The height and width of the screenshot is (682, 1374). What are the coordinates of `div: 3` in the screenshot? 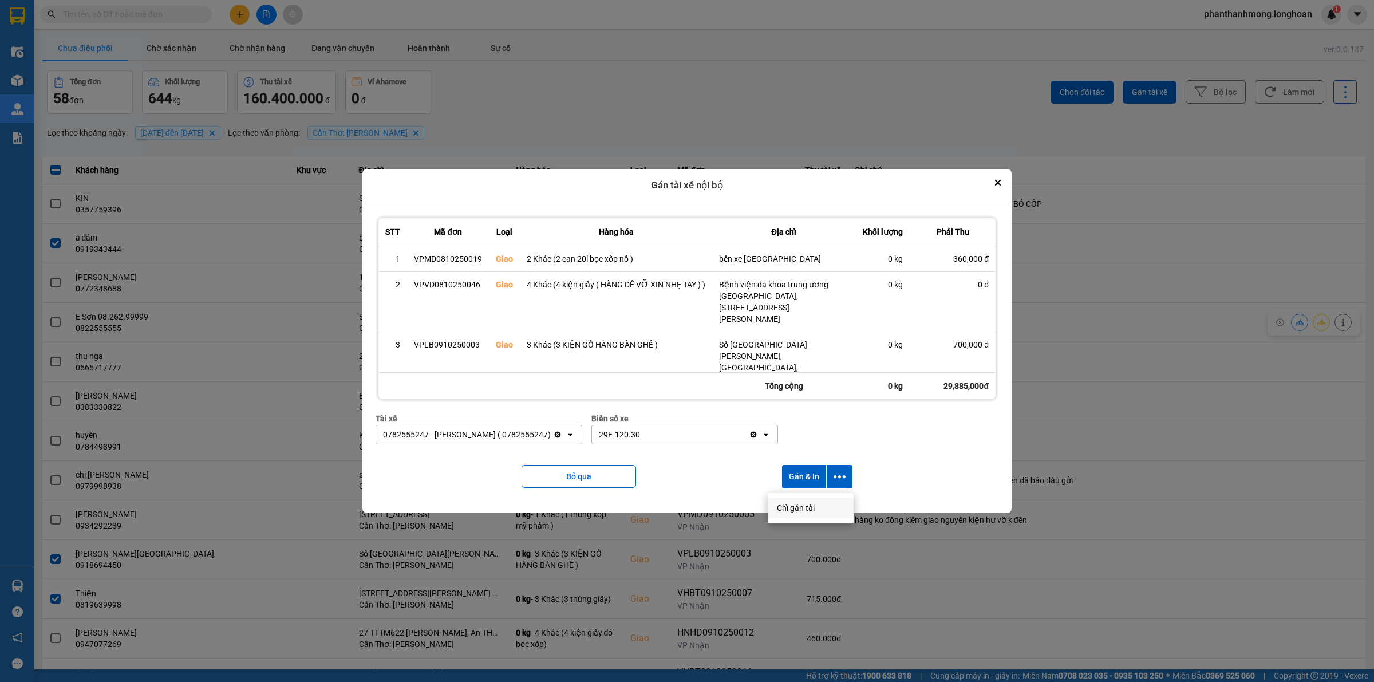 It's located at (393, 345).